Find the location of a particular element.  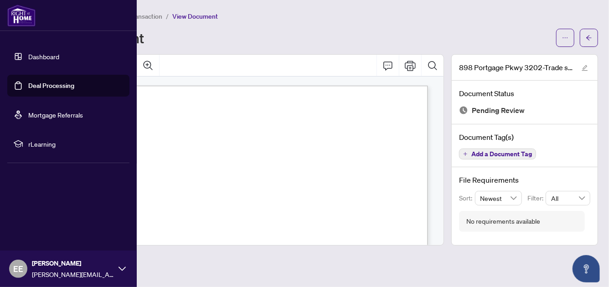

img: Document Status is located at coordinates (463, 110).